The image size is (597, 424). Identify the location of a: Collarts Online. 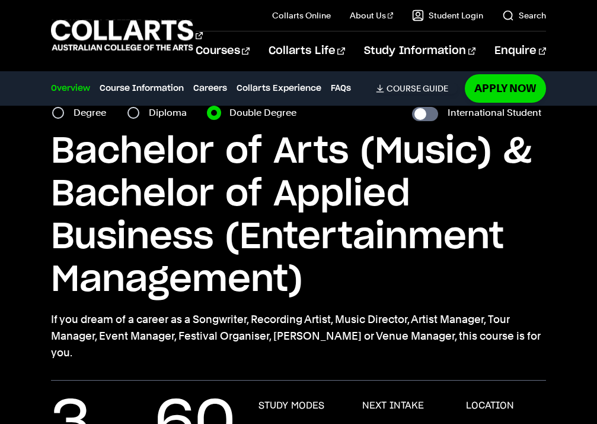
(301, 15).